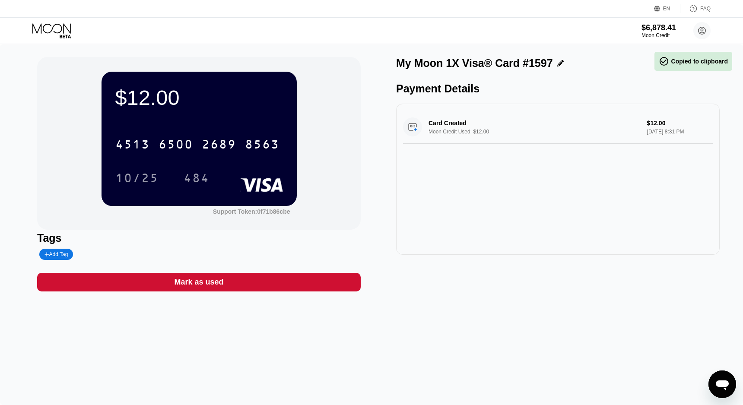 The image size is (743, 405). I want to click on div: 4513, so click(133, 146).